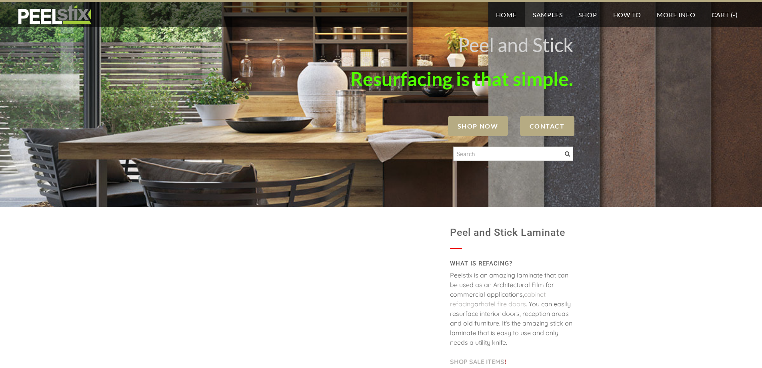  What do you see at coordinates (512, 232) in the screenshot?
I see `h1: Peel and Stick Laminate` at bounding box center [512, 232].